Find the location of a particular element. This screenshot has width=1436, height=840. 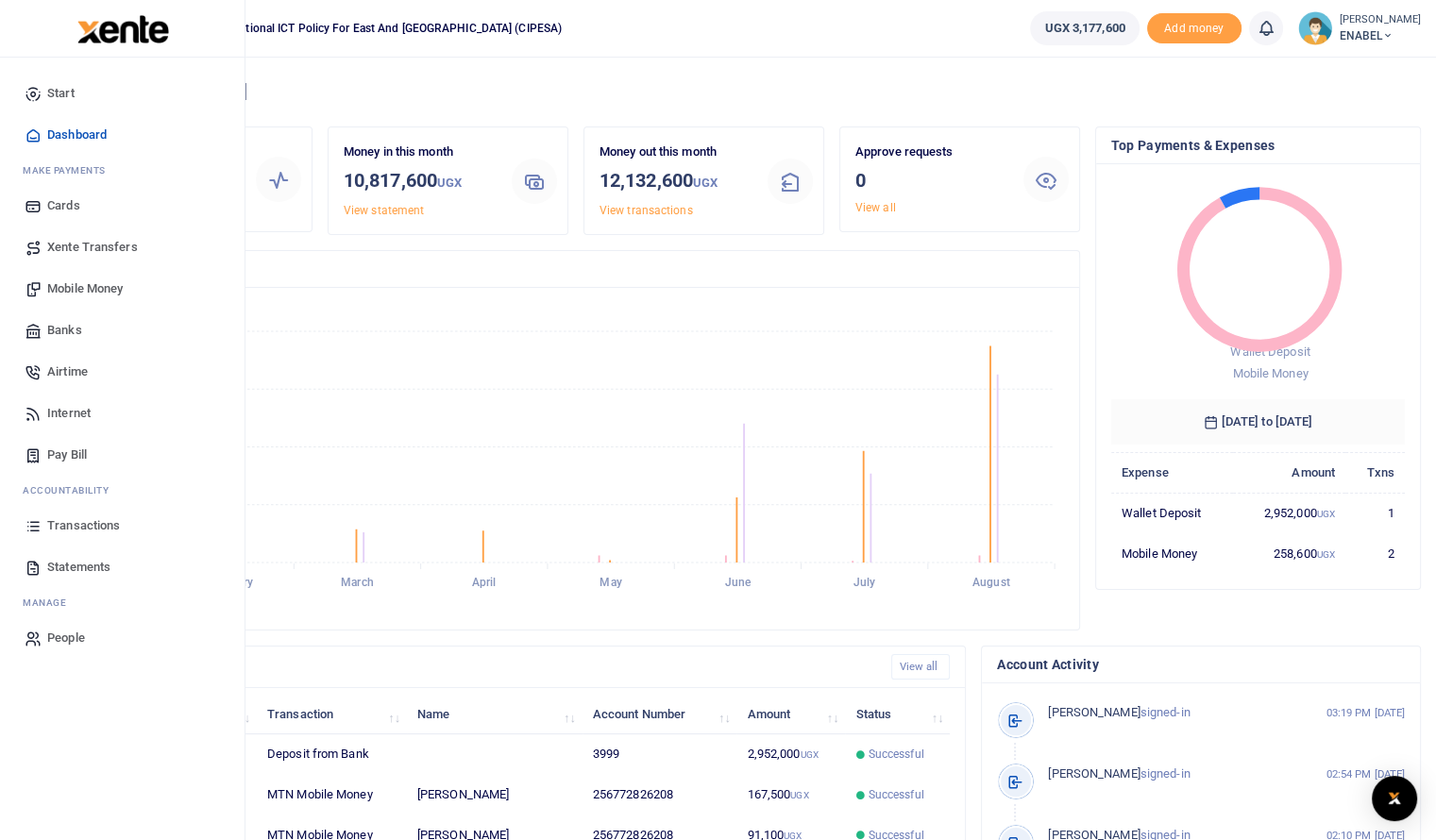

a: View transactions is located at coordinates (646, 210).